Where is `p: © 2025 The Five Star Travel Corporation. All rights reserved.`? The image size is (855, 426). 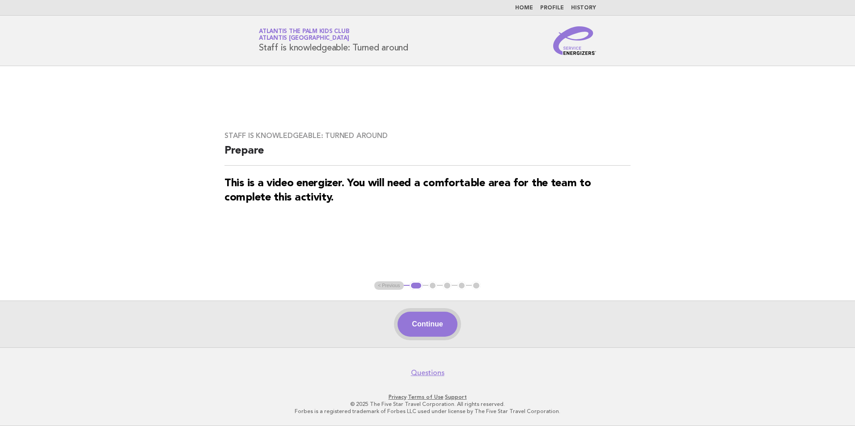
p: © 2025 The Five Star Travel Corporation. All rights reserved. is located at coordinates (427, 405).